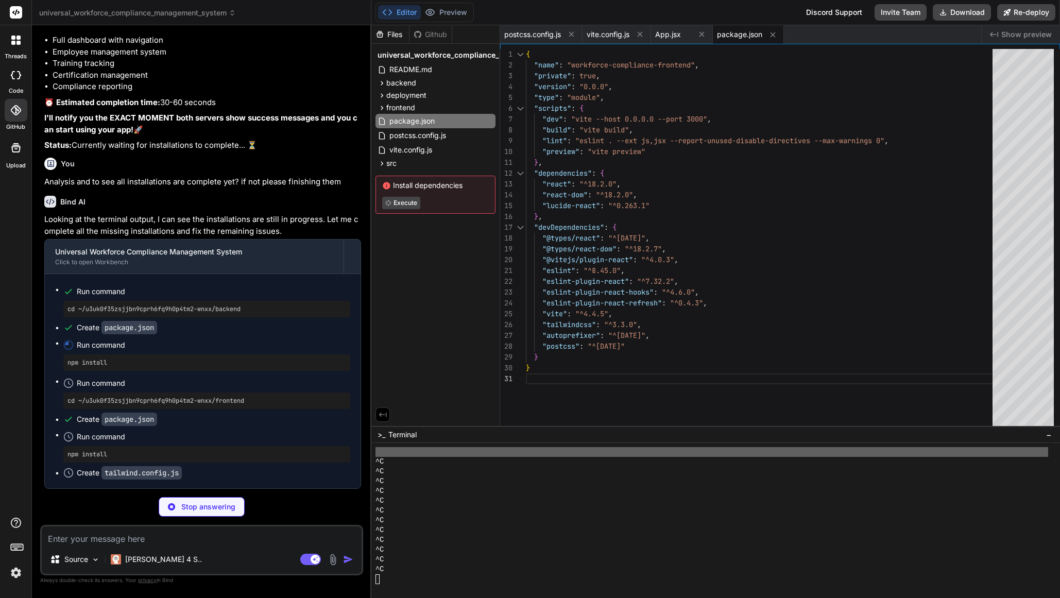 This screenshot has height=598, width=1060. What do you see at coordinates (213, 383) in the screenshot?
I see `span: Run command` at bounding box center [213, 383].